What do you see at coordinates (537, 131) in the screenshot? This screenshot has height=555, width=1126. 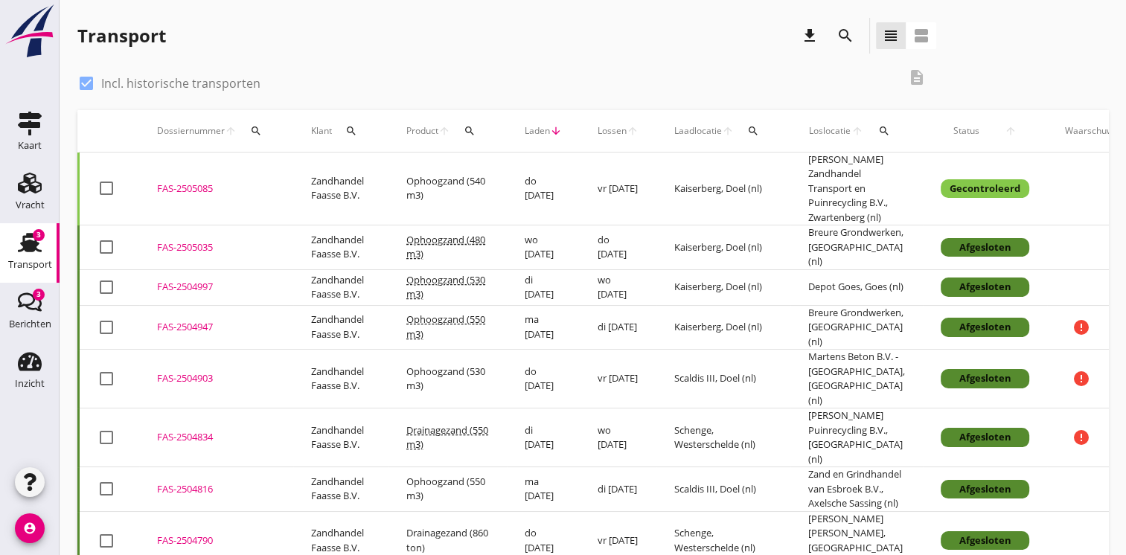 I see `span: Laden` at bounding box center [537, 131].